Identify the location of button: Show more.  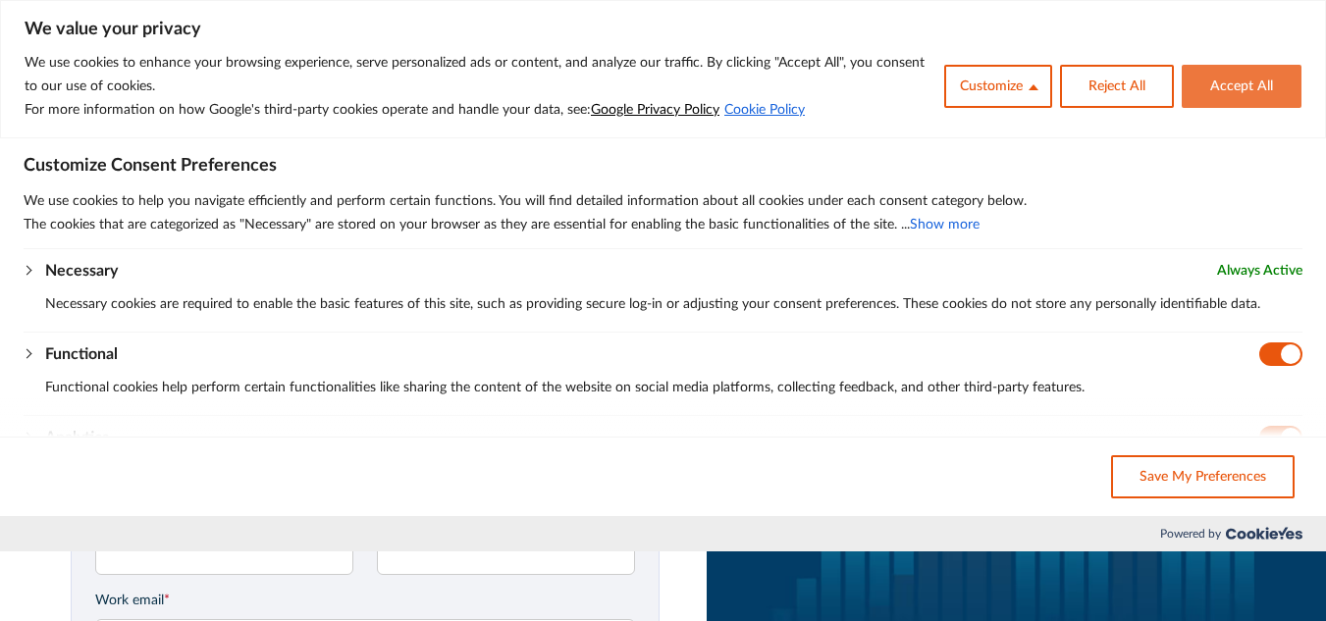
(944, 225).